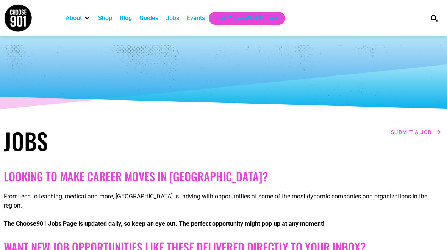 The image size is (447, 250). Describe the element at coordinates (412, 132) in the screenshot. I see `span: Submit a job` at that location.